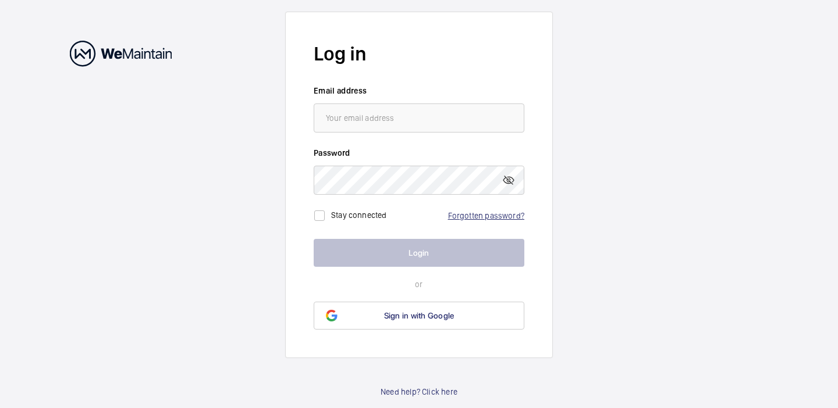 The image size is (838, 408). What do you see at coordinates (419, 91) in the screenshot?
I see `label: Email address` at bounding box center [419, 91].